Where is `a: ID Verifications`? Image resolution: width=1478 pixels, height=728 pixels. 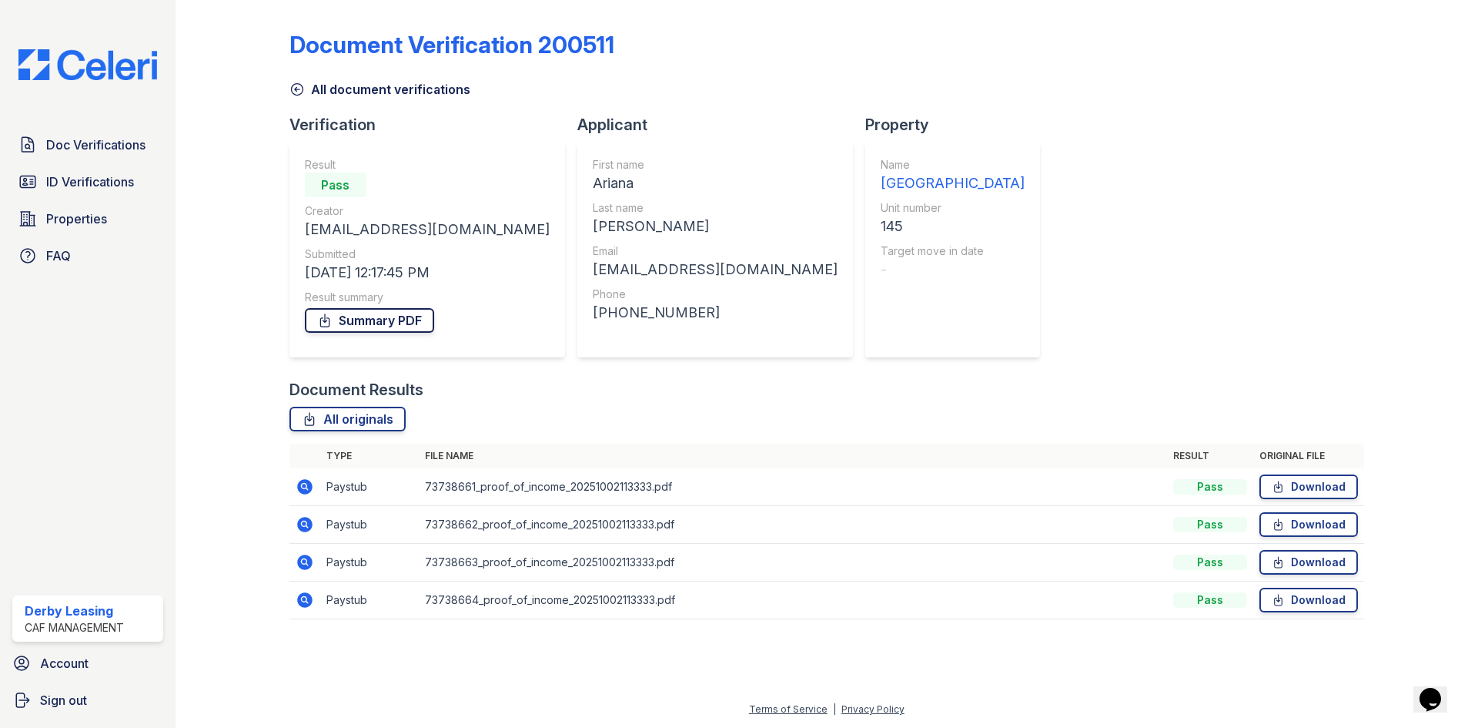
a: ID Verifications is located at coordinates (88, 182).